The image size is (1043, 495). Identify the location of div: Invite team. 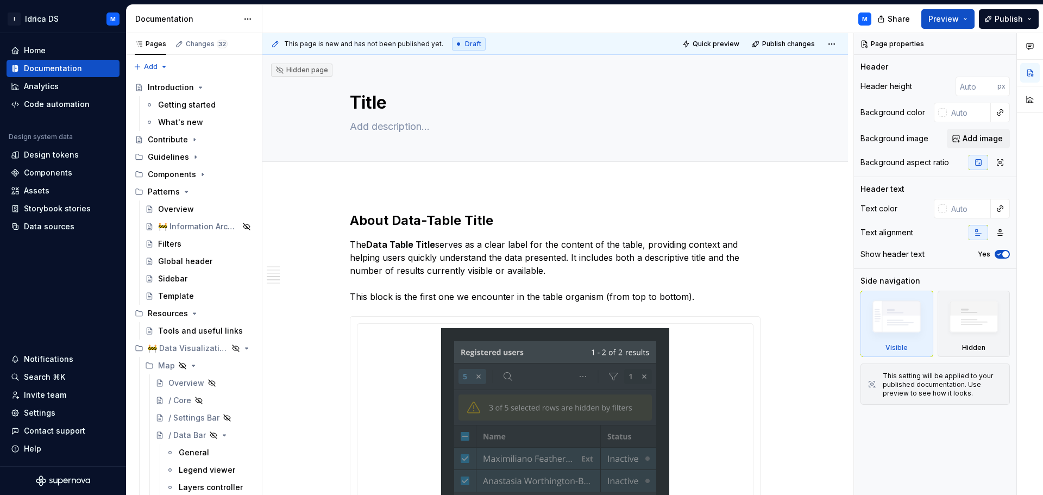
(45, 395).